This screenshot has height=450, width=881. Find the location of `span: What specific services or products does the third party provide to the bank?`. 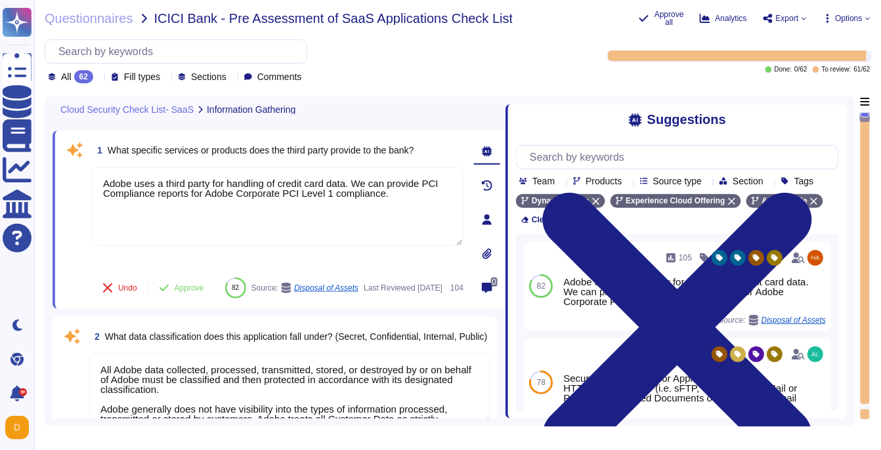

span: What specific services or products does the third party provide to the bank? is located at coordinates (261, 150).